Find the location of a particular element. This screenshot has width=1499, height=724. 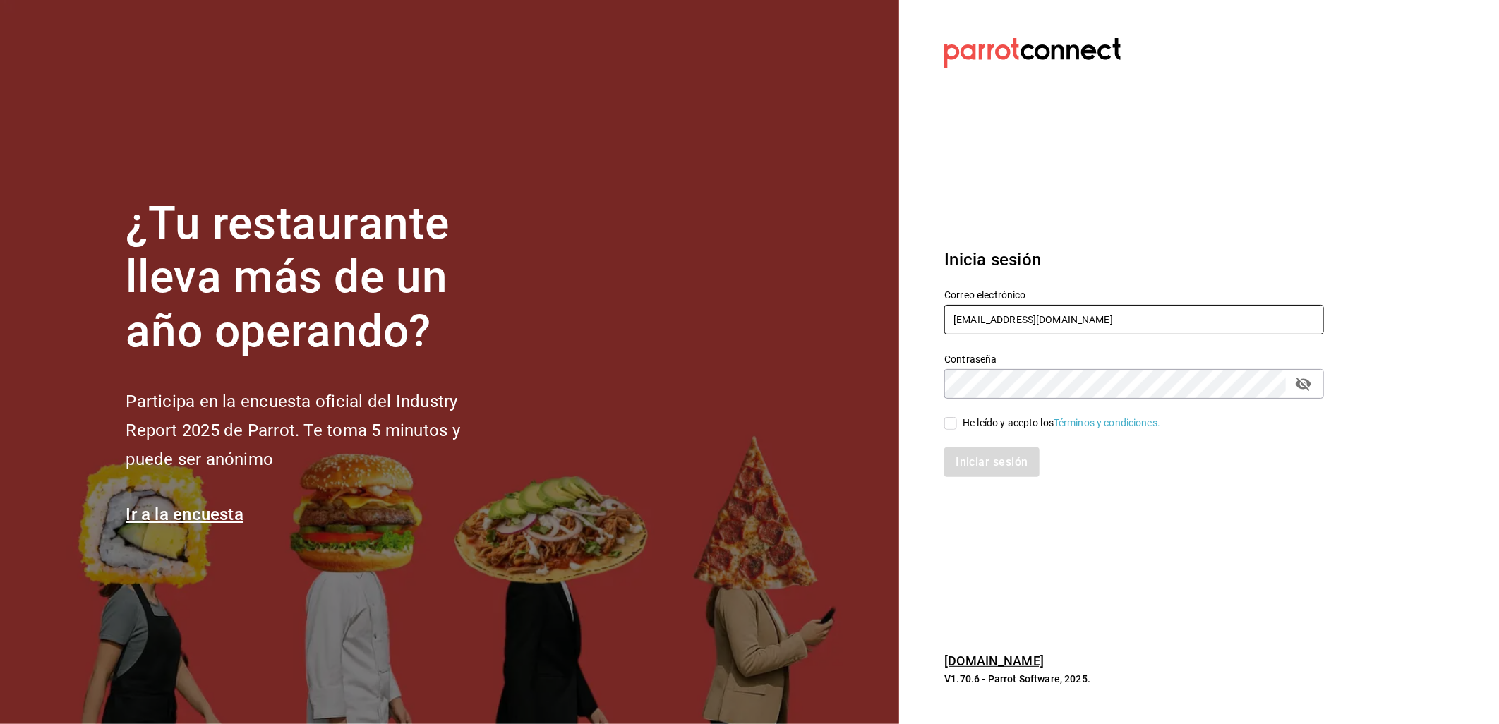

h1: ¿Tu restaurante lleva más de un año operando? is located at coordinates (316, 278).